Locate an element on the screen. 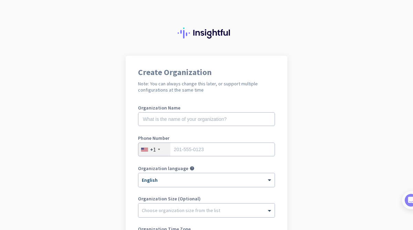  h2: Note: You can always change this later, or support multiple configurations at the same time is located at coordinates (206, 87).